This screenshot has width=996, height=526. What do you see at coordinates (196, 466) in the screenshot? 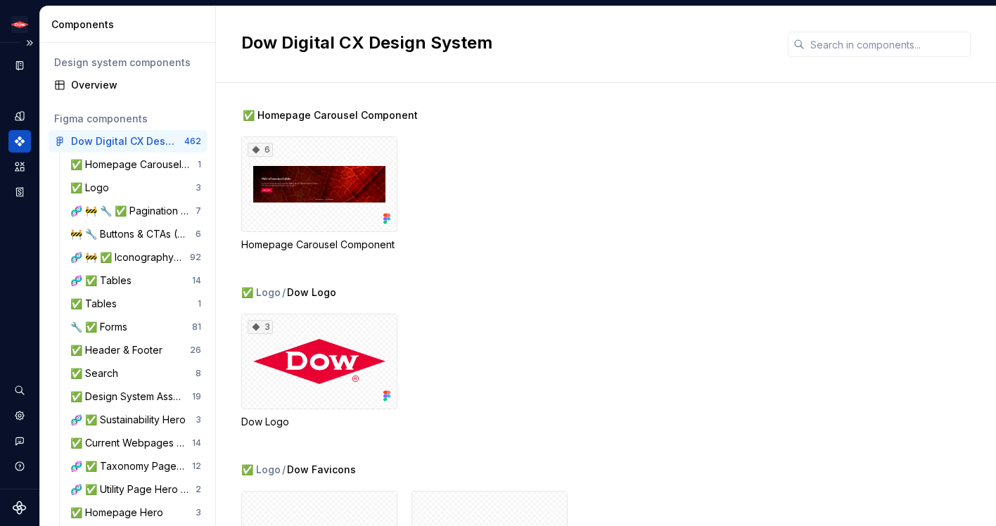
I see `div: 12` at bounding box center [196, 466].